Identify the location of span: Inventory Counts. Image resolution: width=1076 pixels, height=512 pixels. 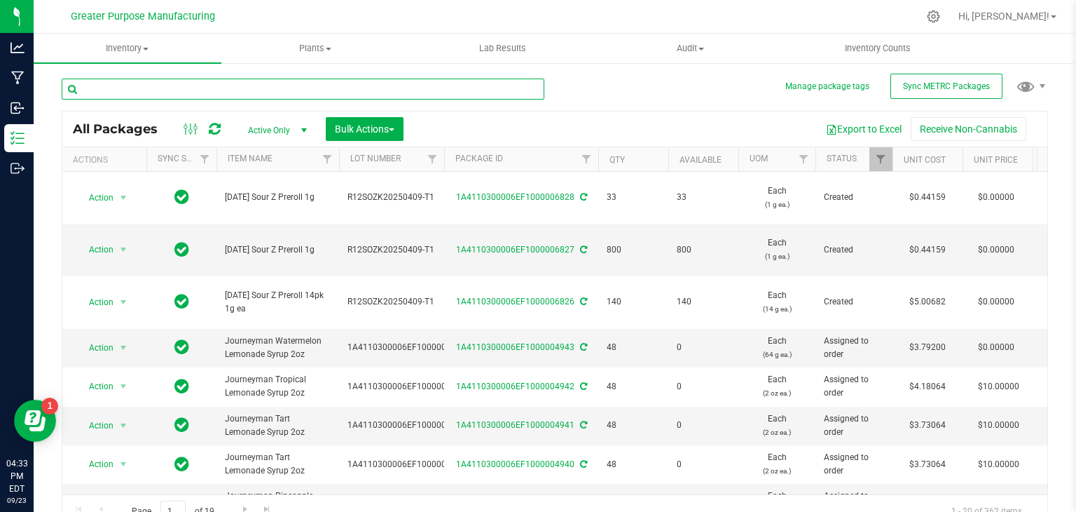
(878, 48).